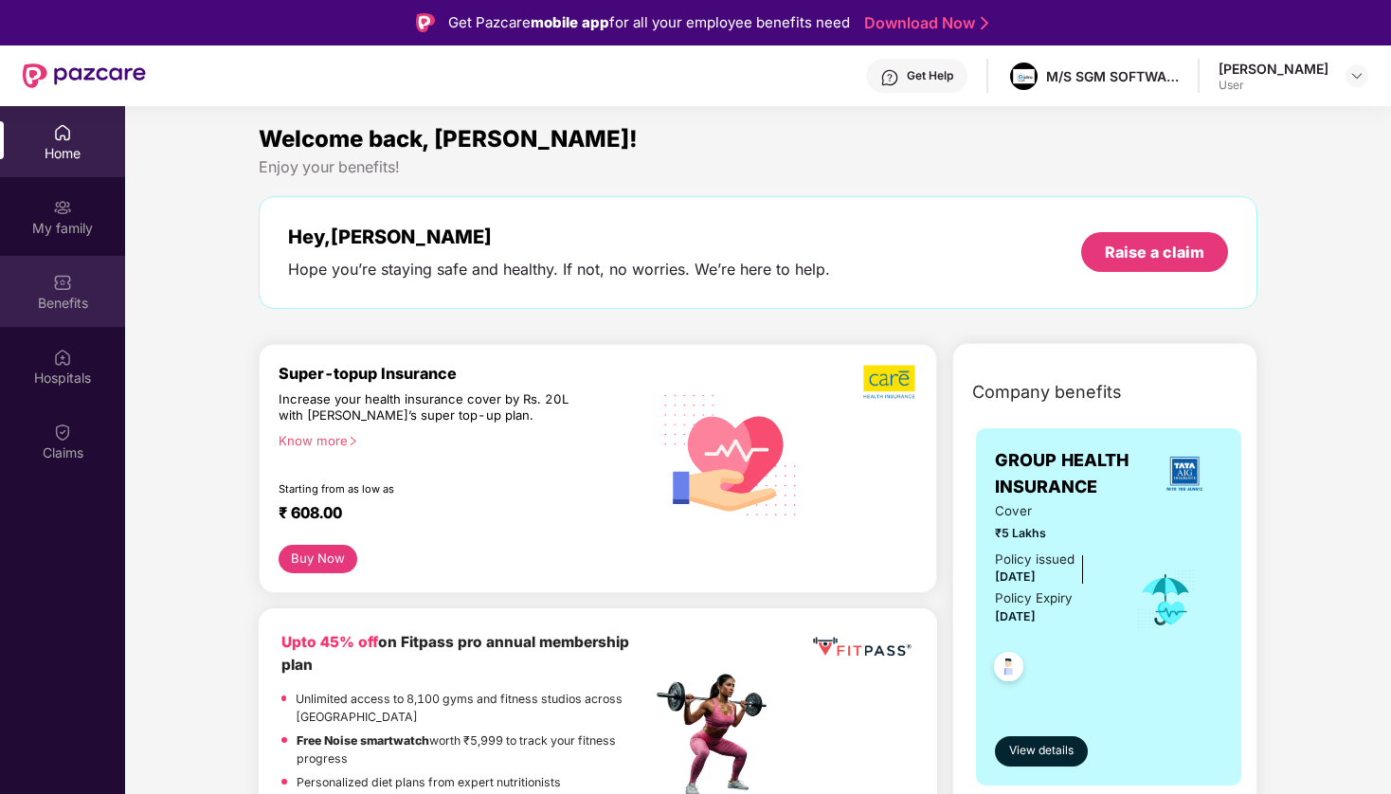 This screenshot has width=1391, height=794. What do you see at coordinates (731, 453) in the screenshot?
I see `img: svg+xml;base64,PHN2ZyB4bWxucz0iaHR0cDovL3d3dy53My5vcmcvMjAwMC9zdmciIHhtbG5zOnhsaW5rPSJodHRwOi8vd3...` at bounding box center [731, 453].